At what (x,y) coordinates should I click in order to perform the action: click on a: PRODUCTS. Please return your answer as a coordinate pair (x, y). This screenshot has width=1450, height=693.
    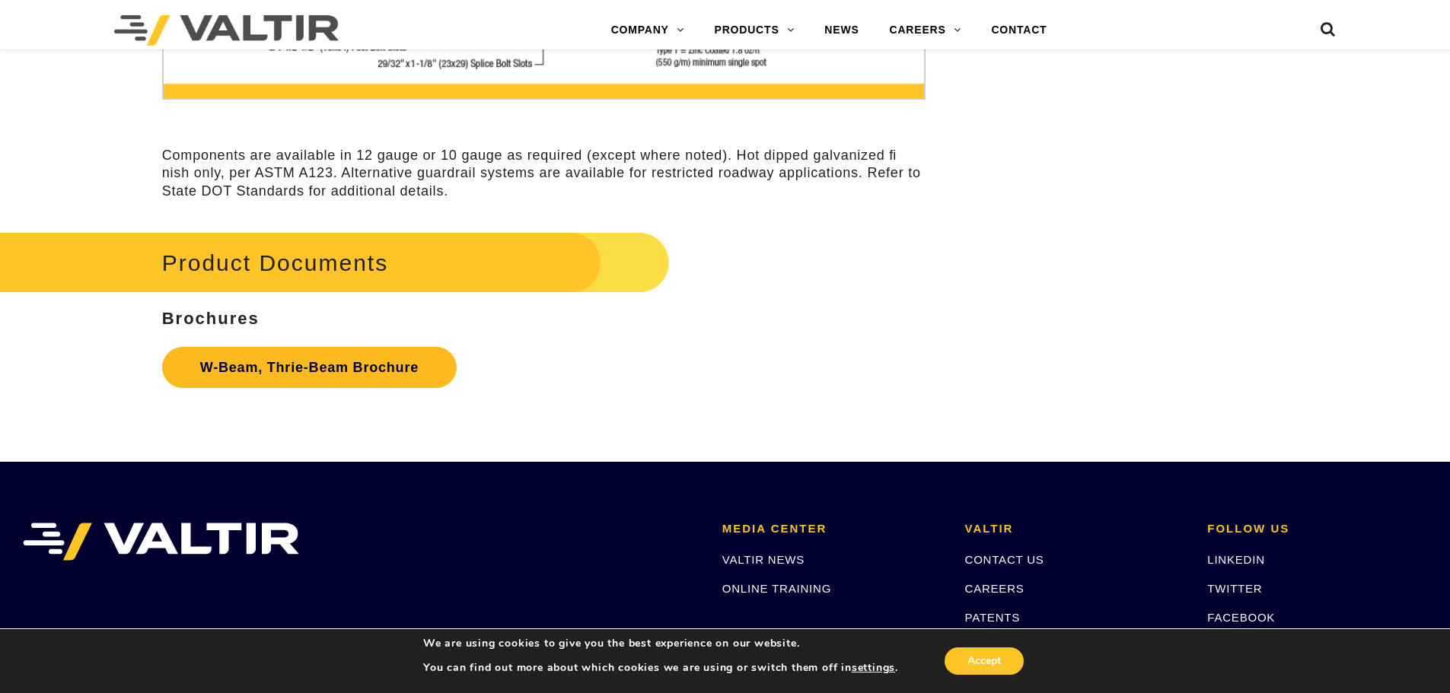
    Looking at the image, I should click on (754, 30).